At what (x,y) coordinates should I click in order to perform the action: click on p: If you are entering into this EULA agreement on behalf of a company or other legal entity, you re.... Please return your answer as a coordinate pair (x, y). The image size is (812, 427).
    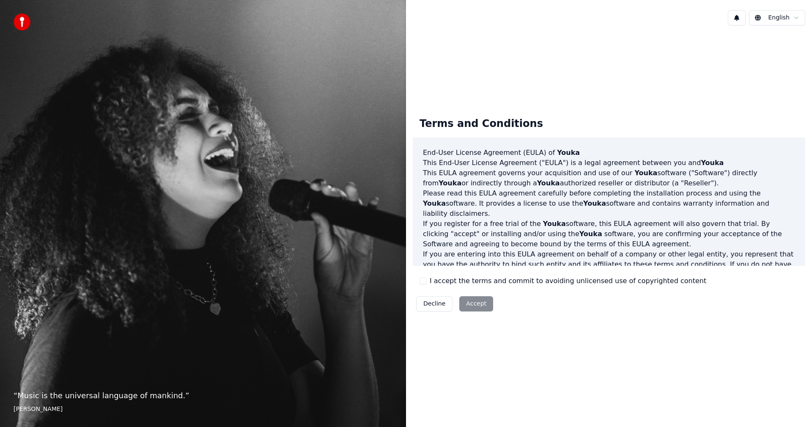
    Looking at the image, I should click on (609, 270).